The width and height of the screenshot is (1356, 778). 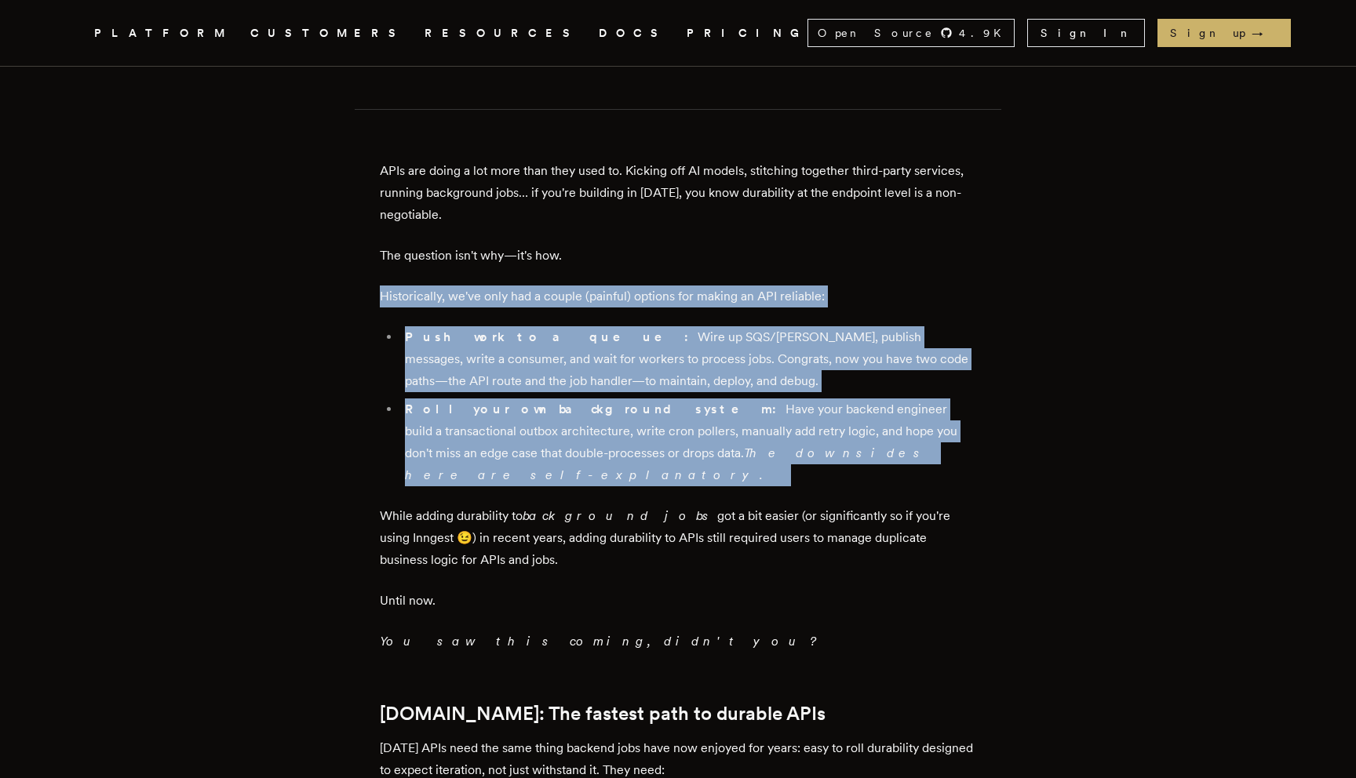 I want to click on li: Have your backend engineer build a transactional outbox architecture, write cron pollers, manuall..., so click(x=688, y=443).